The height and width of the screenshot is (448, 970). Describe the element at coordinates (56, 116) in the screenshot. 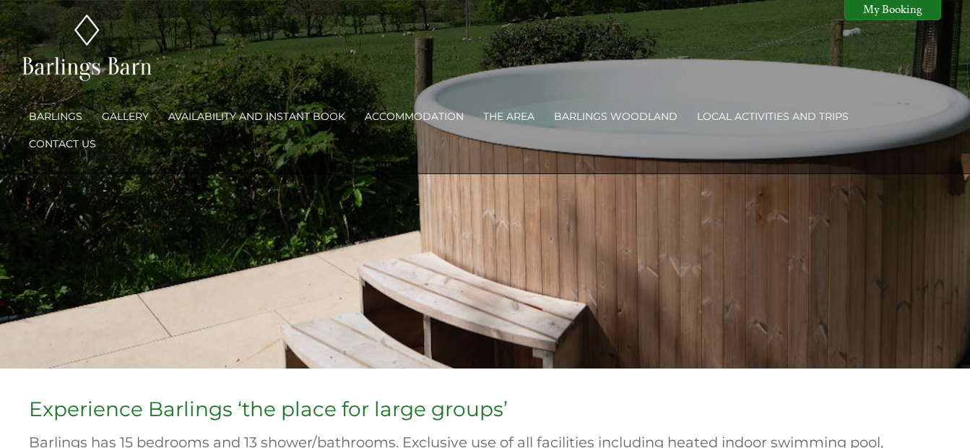

I see `a: Barlings` at that location.